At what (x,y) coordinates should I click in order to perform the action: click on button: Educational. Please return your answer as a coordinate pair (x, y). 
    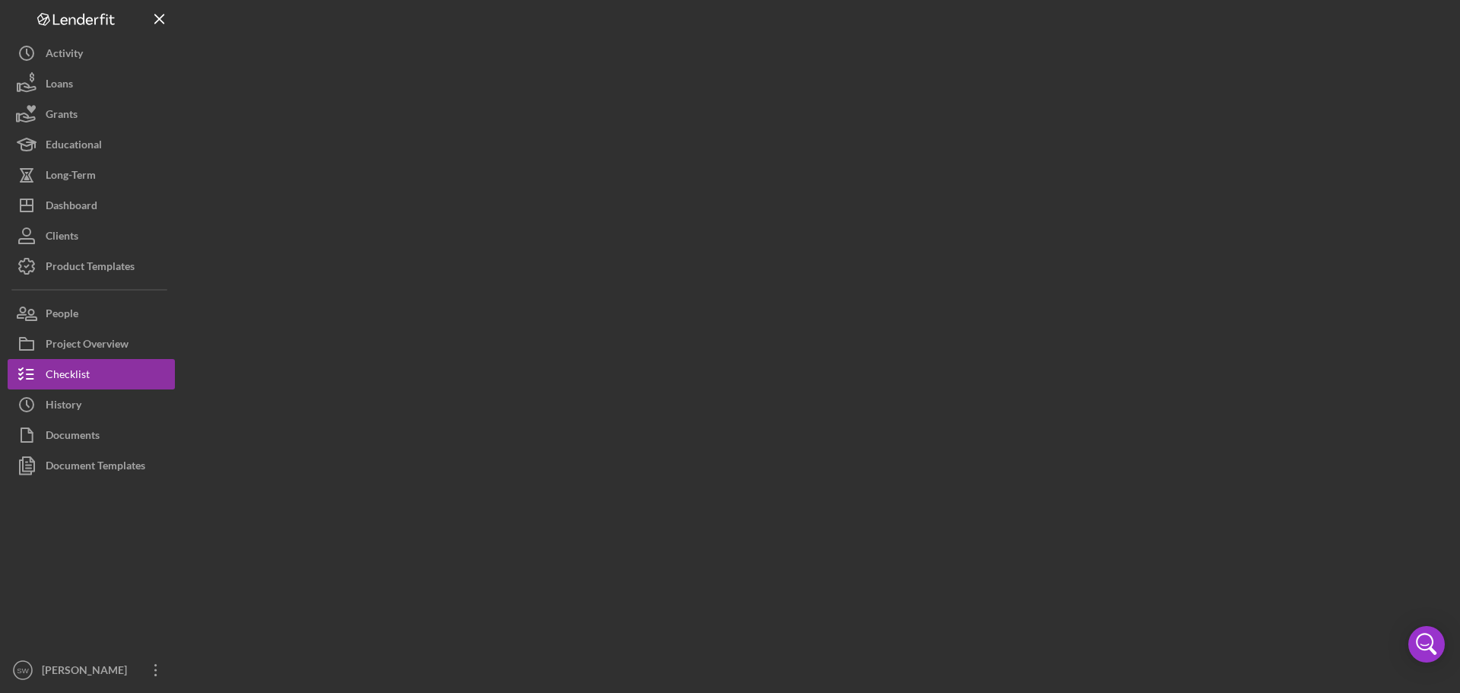
    Looking at the image, I should click on (91, 144).